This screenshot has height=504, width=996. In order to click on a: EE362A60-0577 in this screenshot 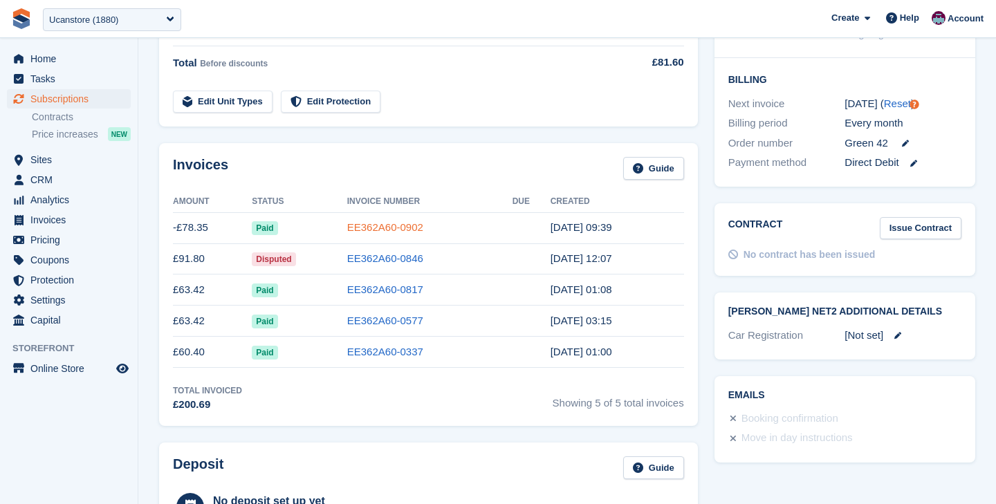, I will do `click(385, 320)`.